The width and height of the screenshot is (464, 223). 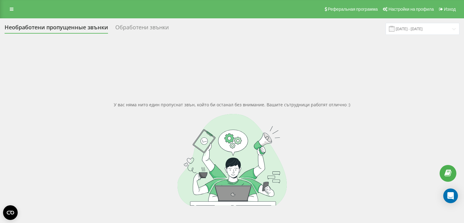 I want to click on font: Настройки на профила, so click(x=411, y=9).